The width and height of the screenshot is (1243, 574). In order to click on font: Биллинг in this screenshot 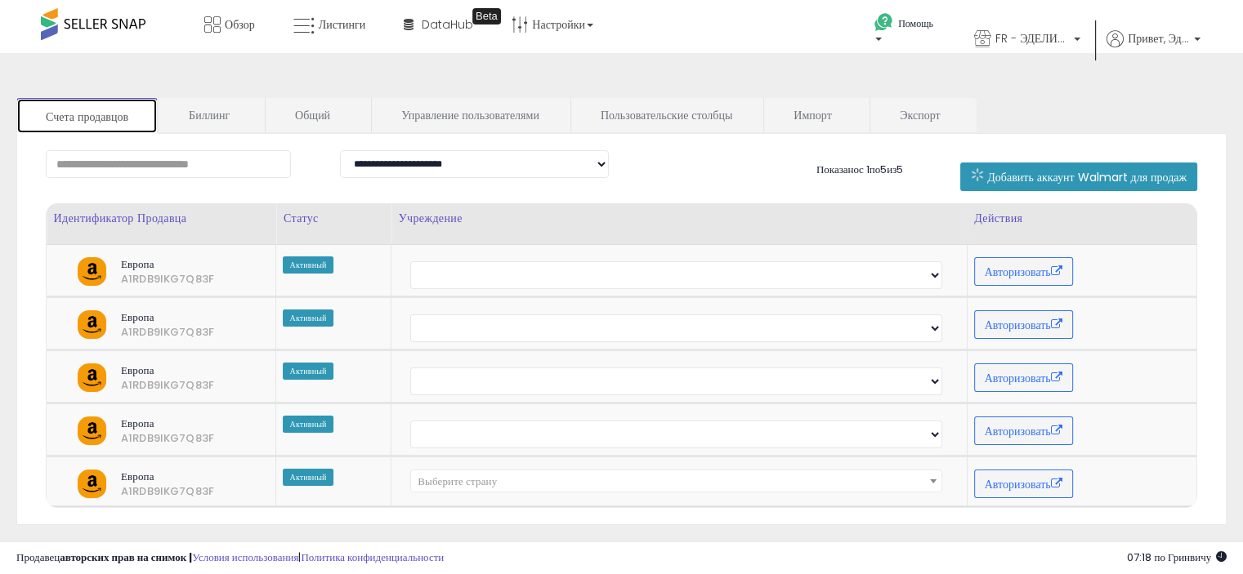, I will do `click(209, 115)`.